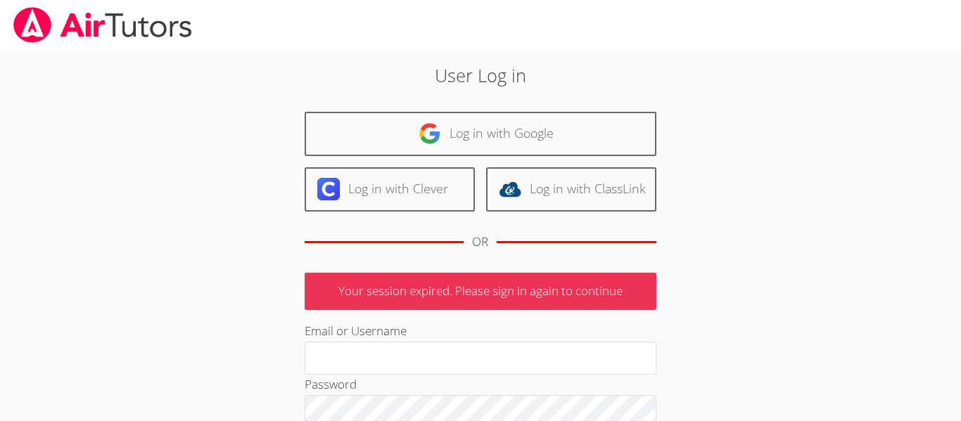 This screenshot has height=421, width=961. What do you see at coordinates (480, 242) in the screenshot?
I see `div: OR` at bounding box center [480, 242].